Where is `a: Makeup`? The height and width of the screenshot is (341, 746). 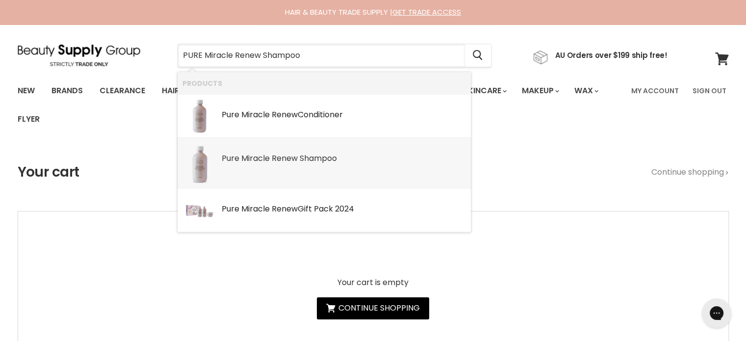 a: Makeup is located at coordinates (539, 91).